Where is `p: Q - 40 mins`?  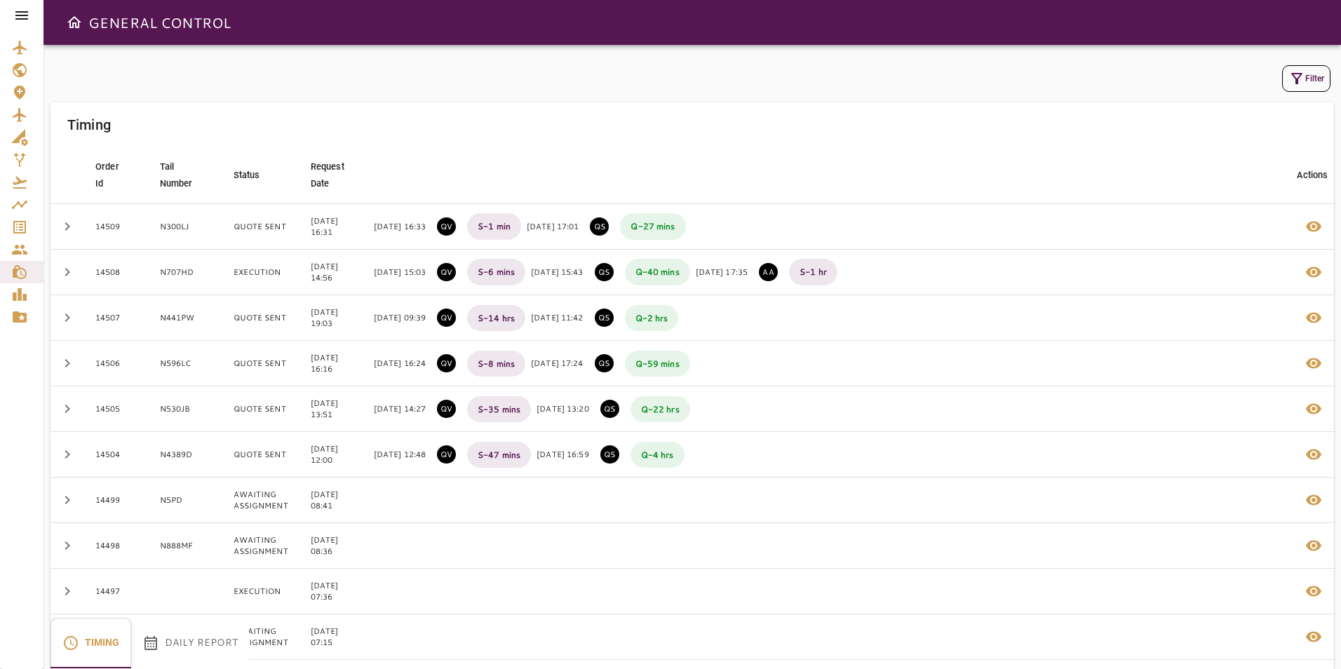
p: Q - 40 mins is located at coordinates (657, 271).